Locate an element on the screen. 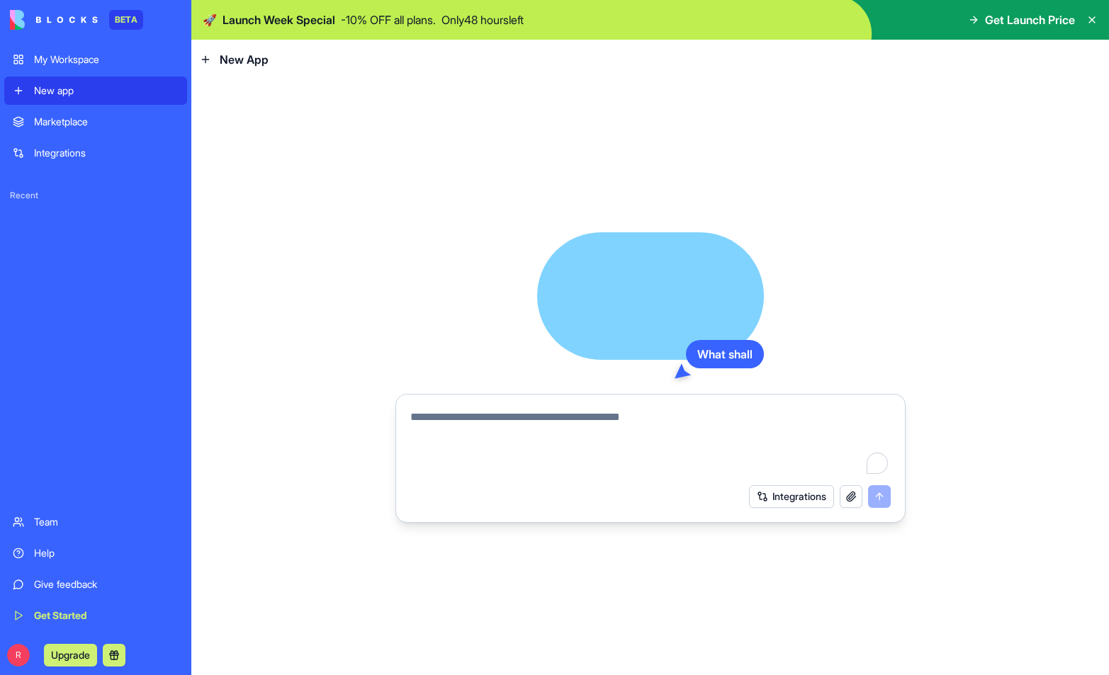  a: Integrations is located at coordinates (96, 153).